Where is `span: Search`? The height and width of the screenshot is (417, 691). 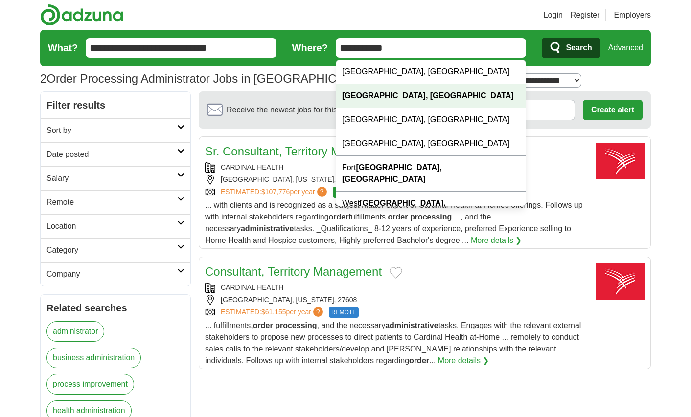
span: Search is located at coordinates (578, 48).